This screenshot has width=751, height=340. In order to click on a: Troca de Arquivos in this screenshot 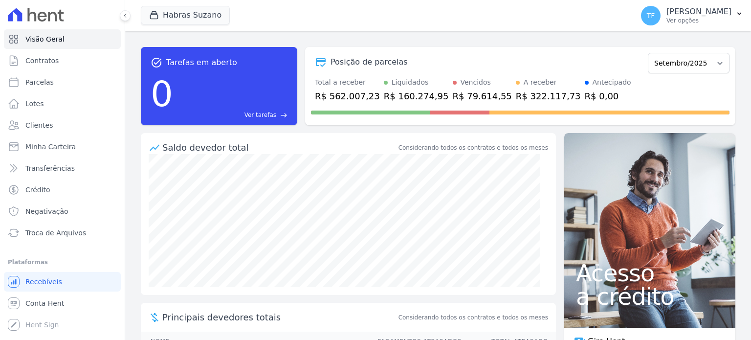, I will do `click(62, 233)`.